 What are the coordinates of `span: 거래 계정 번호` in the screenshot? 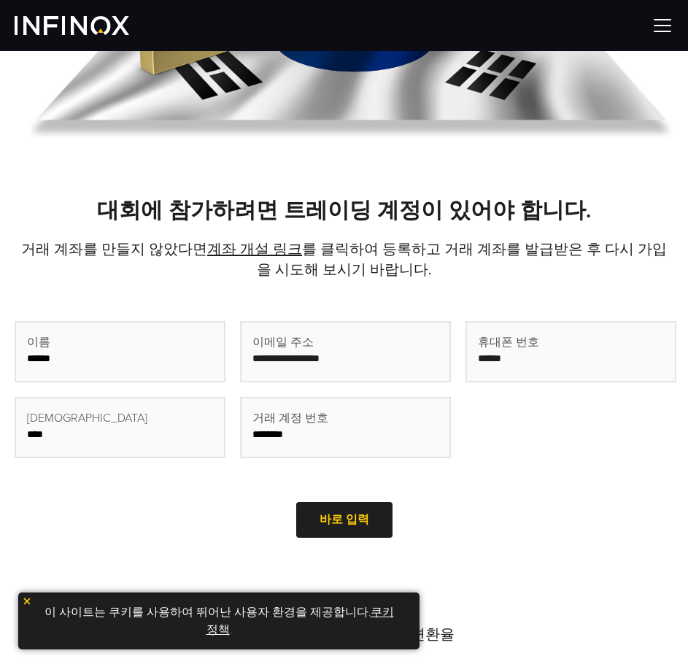 It's located at (290, 418).